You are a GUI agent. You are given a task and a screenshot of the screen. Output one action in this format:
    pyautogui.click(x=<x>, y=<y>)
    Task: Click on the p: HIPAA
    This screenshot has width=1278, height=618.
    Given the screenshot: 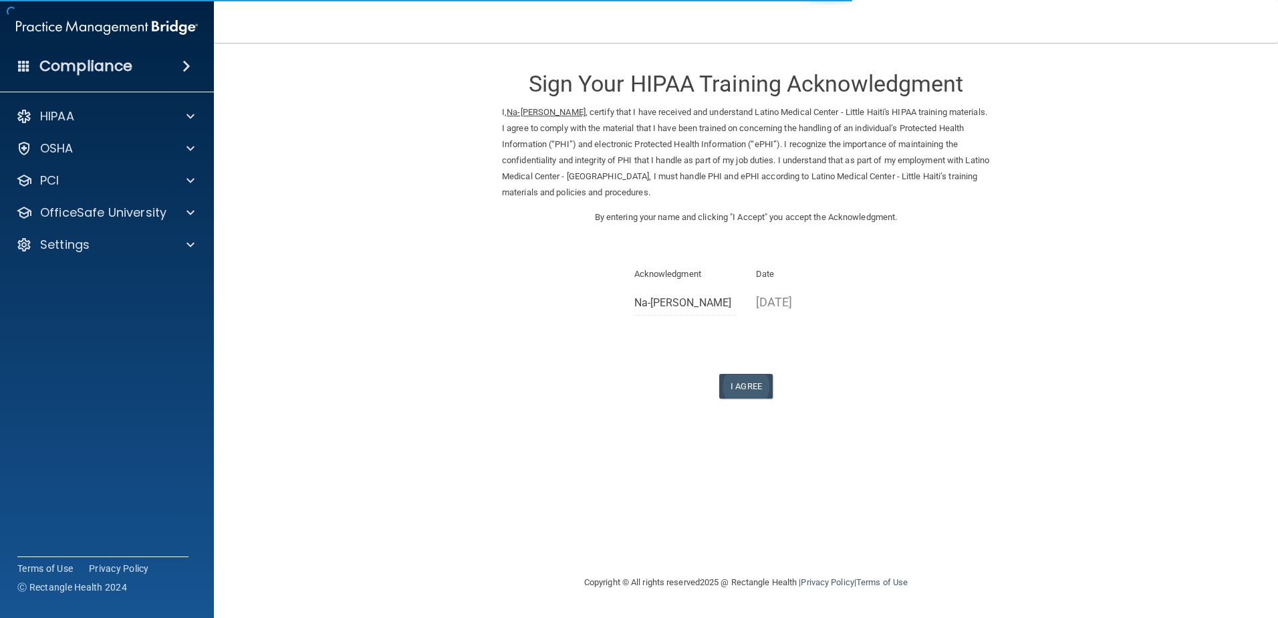 What is the action you would take?
    pyautogui.click(x=57, y=116)
    